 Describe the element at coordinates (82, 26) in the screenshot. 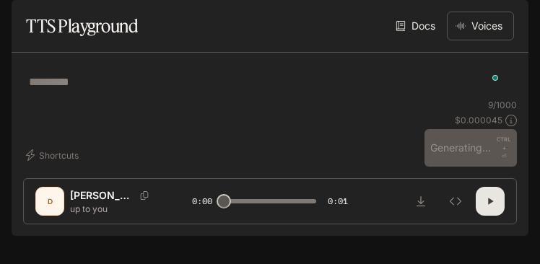

I see `h1: TTS Playground` at that location.